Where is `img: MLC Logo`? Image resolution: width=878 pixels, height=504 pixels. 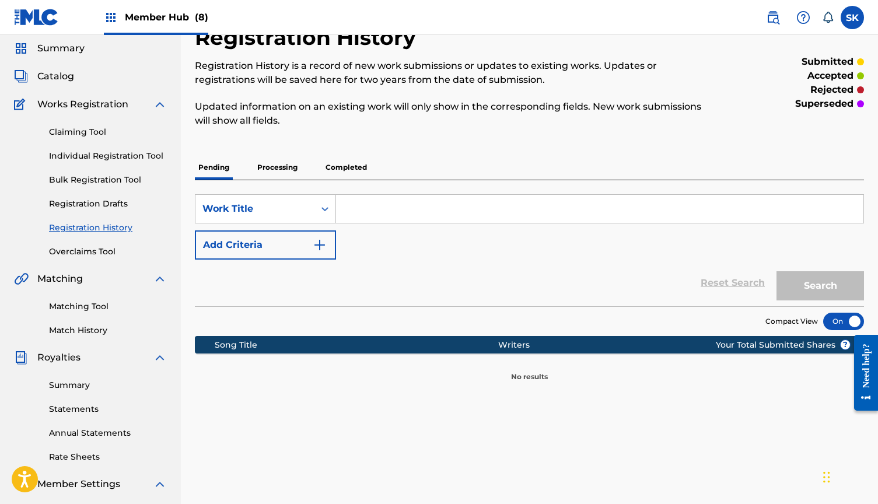 img: MLC Logo is located at coordinates (36, 17).